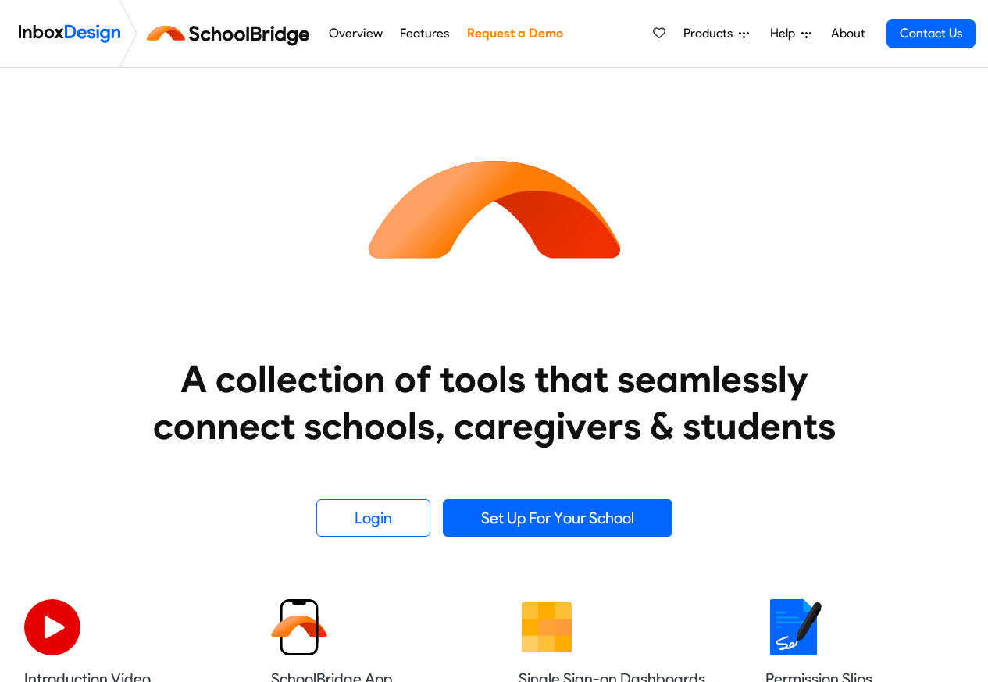  I want to click on a: Login, so click(373, 518).